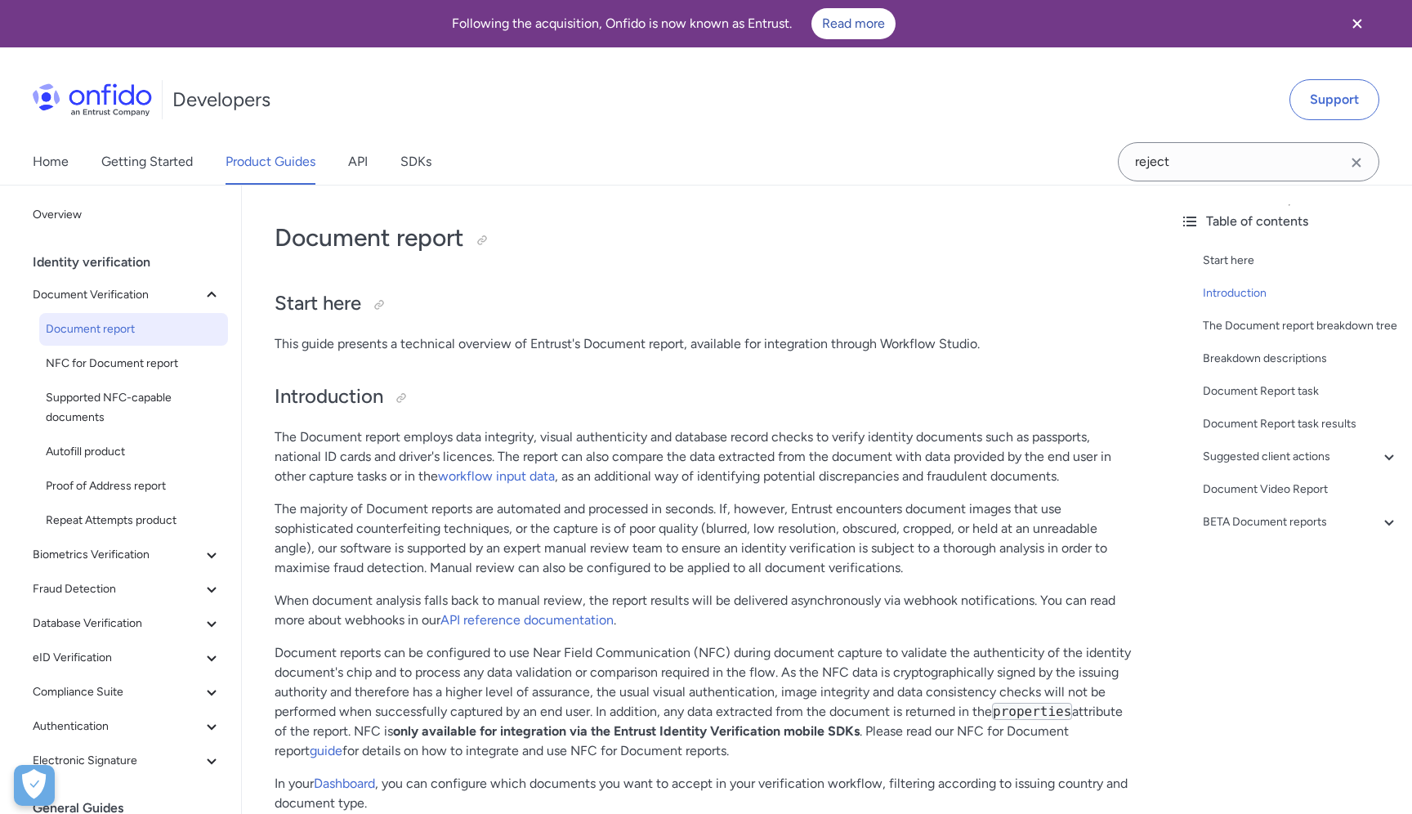 The width and height of the screenshot is (1412, 814). I want to click on h1: Developers, so click(221, 100).